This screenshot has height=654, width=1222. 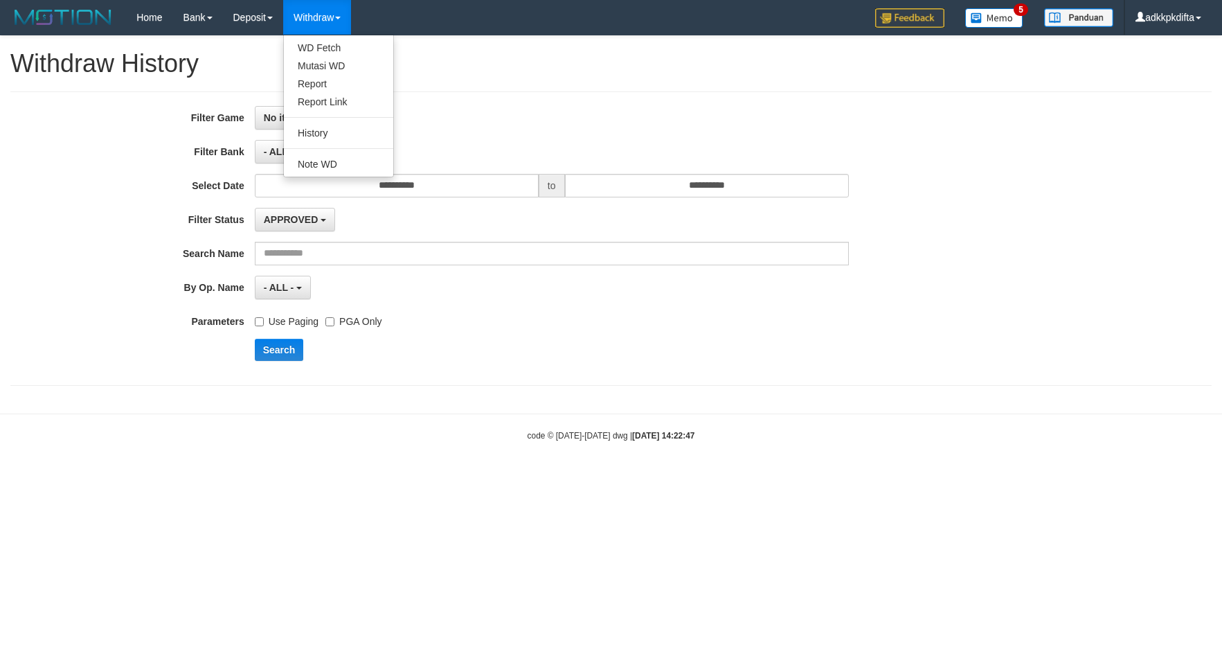 What do you see at coordinates (339, 48) in the screenshot?
I see `a: WD Fetch` at bounding box center [339, 48].